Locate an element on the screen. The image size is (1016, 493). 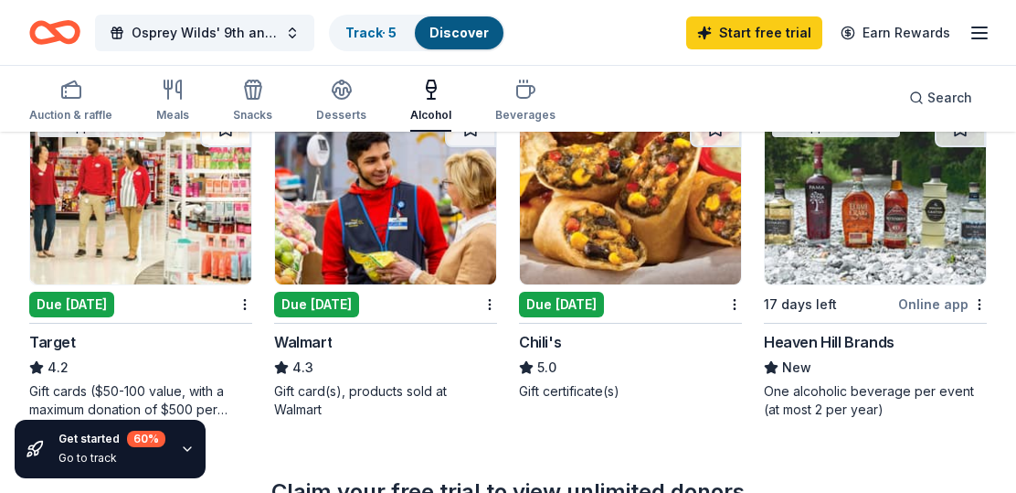
span: Search is located at coordinates (950, 98).